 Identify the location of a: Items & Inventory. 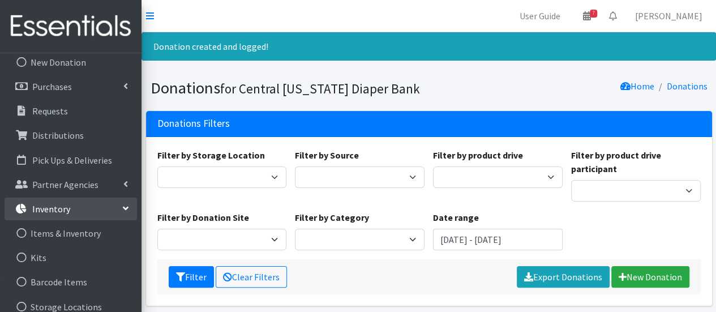
(71, 233).